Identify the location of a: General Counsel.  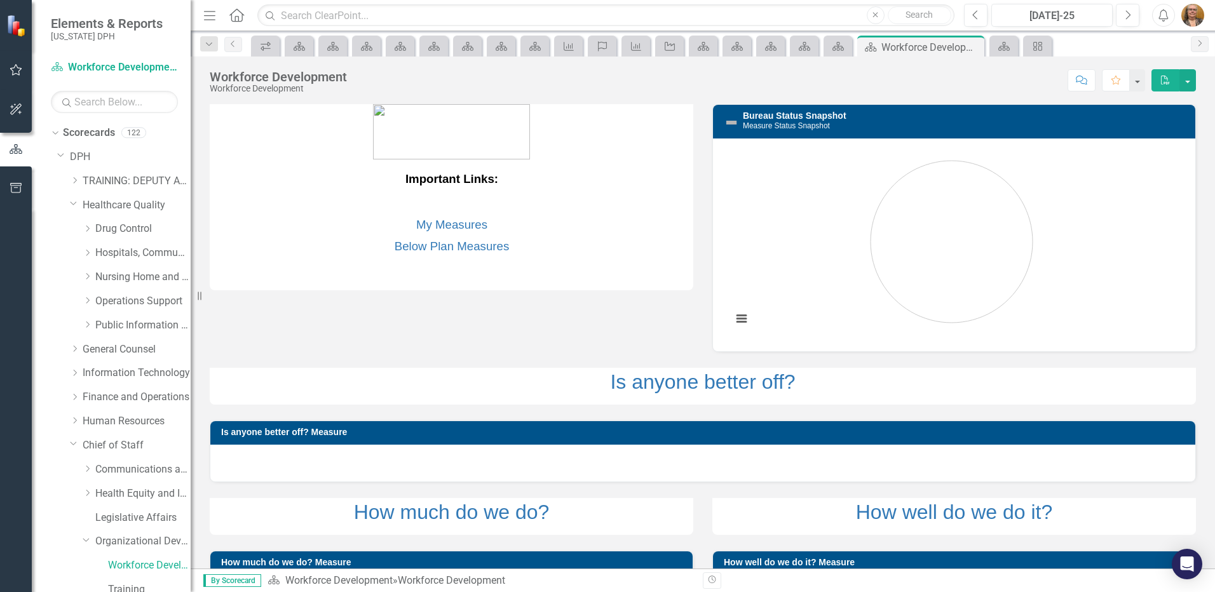
(137, 350).